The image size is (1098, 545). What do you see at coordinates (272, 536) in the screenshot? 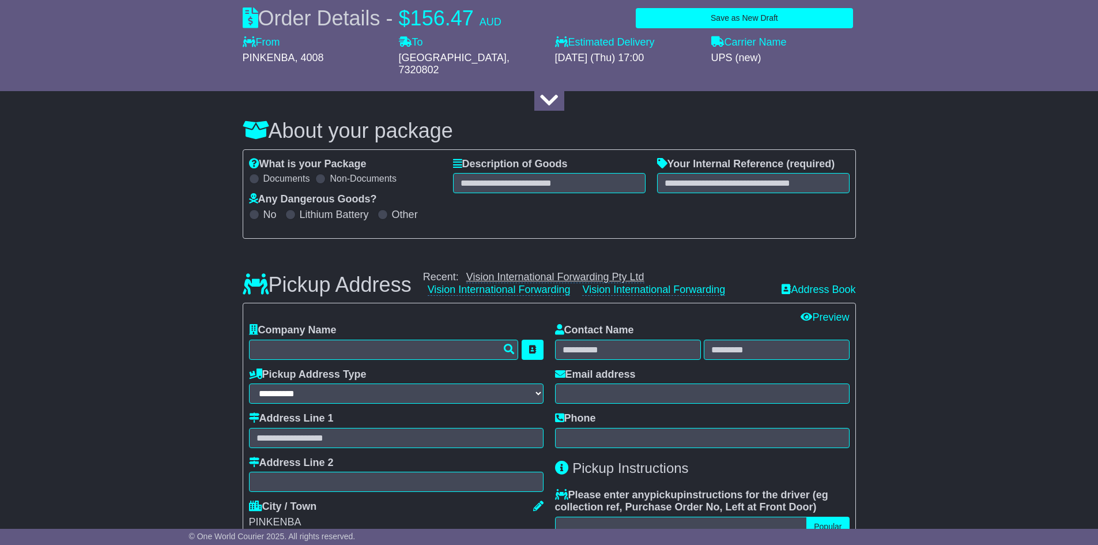
I see `span: © One World Courier 2025. All rights reserved.` at bounding box center [272, 536].